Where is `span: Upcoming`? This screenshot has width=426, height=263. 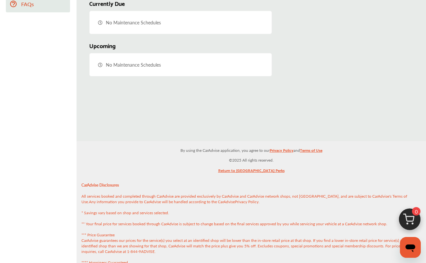 span: Upcoming is located at coordinates (102, 45).